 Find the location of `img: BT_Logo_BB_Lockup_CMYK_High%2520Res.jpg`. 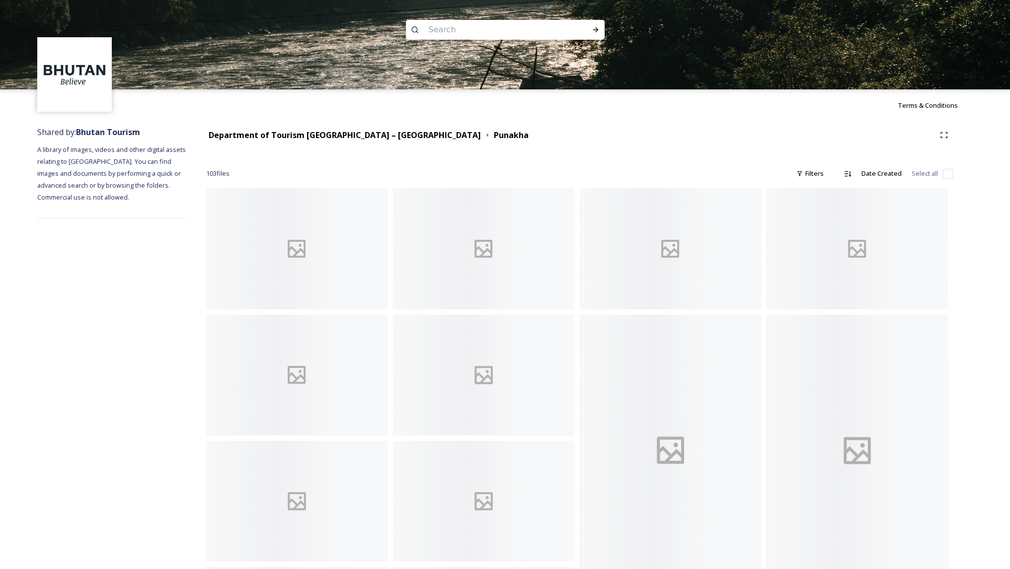

img: BT_Logo_BB_Lockup_CMYK_High%2520Res.jpg is located at coordinates (75, 75).